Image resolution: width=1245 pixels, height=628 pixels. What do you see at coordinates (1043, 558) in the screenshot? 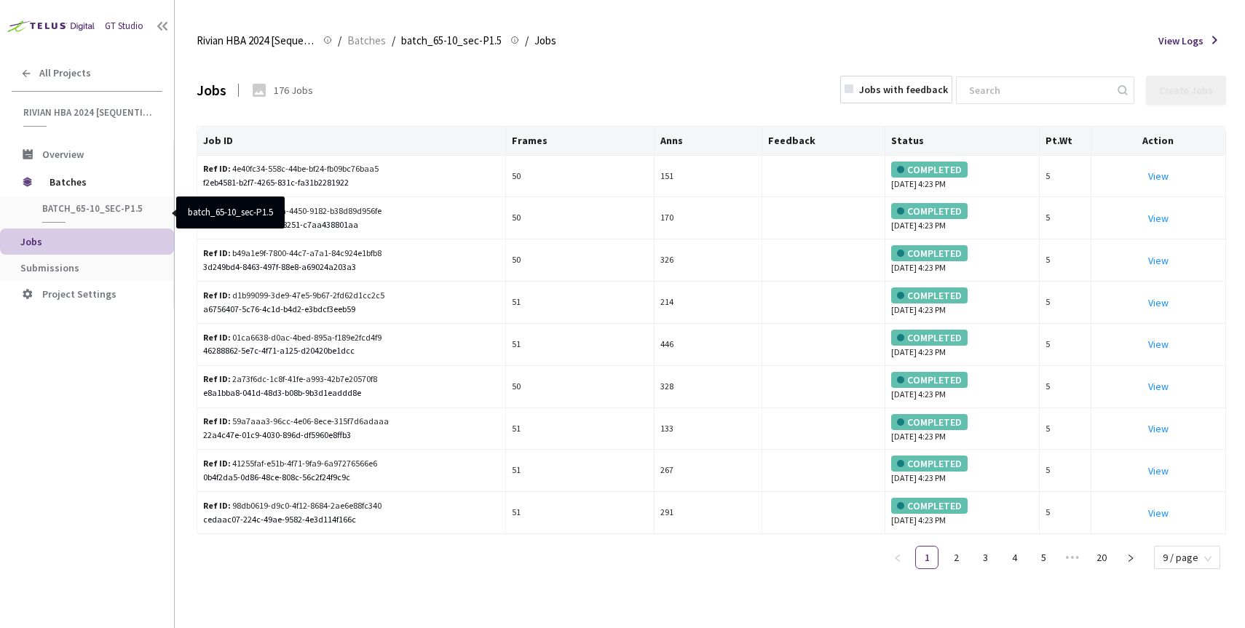
I see `a: 5` at bounding box center [1043, 558].